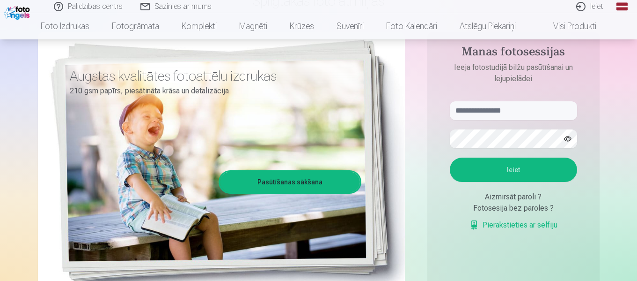 The width and height of the screenshot is (637, 281). I want to click on a: Visi produkti, so click(568, 26).